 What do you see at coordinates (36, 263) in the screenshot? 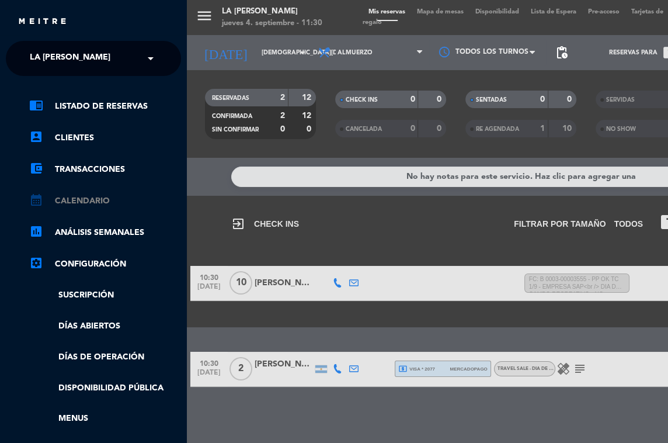
I see `i: settings_applications` at bounding box center [36, 263].